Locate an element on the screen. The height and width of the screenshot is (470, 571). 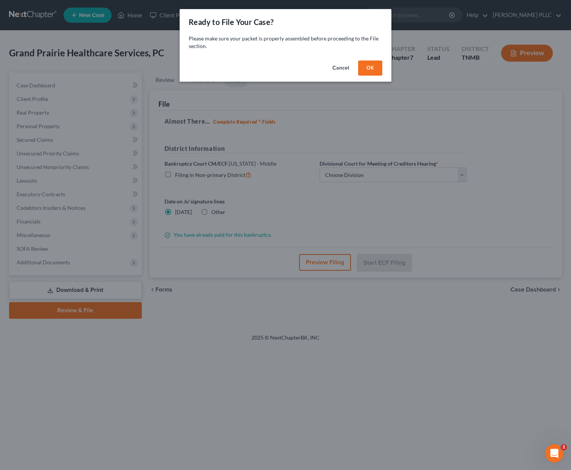
button: Cancel is located at coordinates (341, 68).